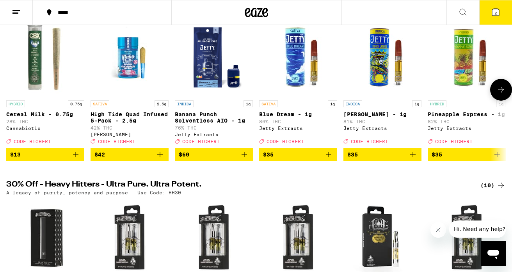  Describe the element at coordinates (467, 114) in the screenshot. I see `p: Pineapple Express - 1g` at that location.